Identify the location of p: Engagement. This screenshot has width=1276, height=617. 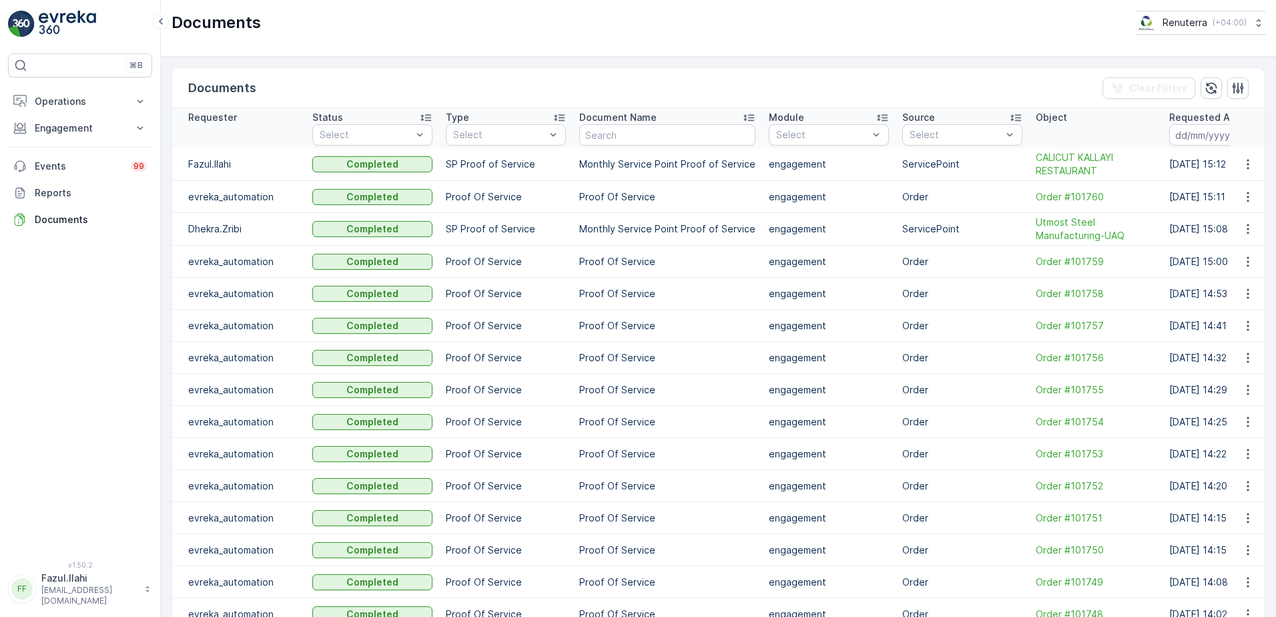
(80, 128).